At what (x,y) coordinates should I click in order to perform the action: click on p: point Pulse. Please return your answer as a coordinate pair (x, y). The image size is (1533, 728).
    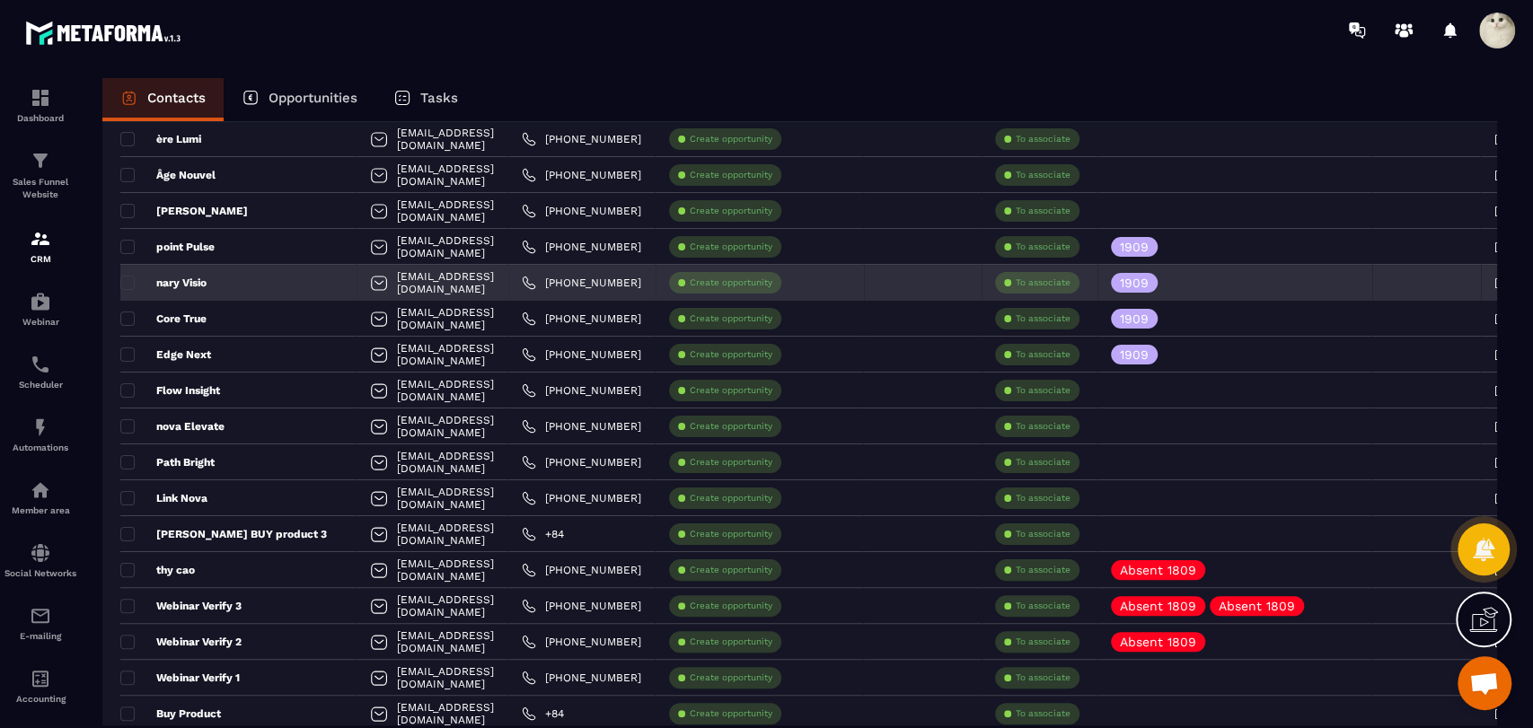
    Looking at the image, I should click on (167, 247).